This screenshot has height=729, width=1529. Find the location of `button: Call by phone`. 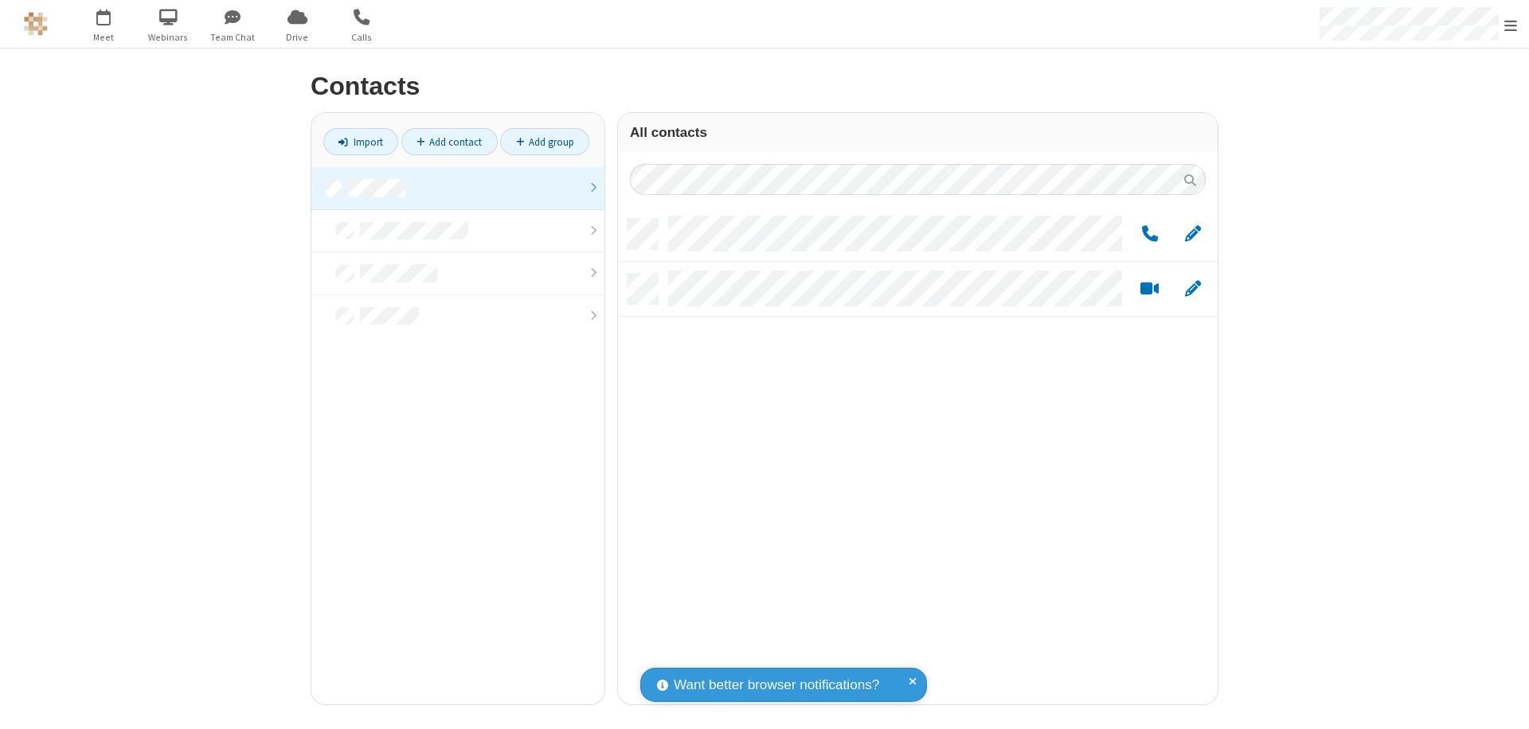

button: Call by phone is located at coordinates (1149, 234).